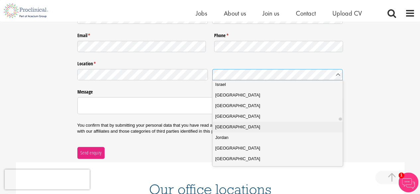  Describe the element at coordinates (210, 129) in the screenshot. I see `p: You confirm that by submitting your personal data that you have read and understood our . We only...` at that location.